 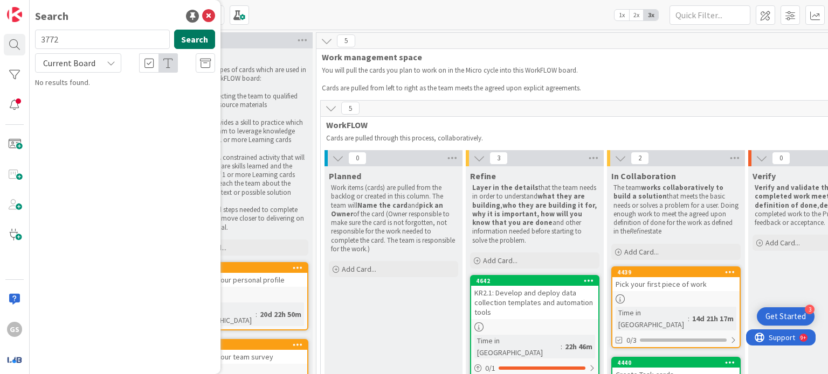 I want to click on div: Complete your team survey, so click(x=244, y=357).